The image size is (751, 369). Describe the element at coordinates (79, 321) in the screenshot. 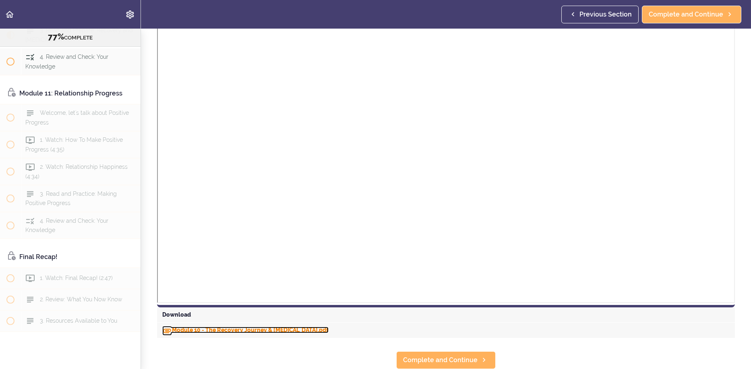

I see `span: 3. Resources Available to You` at that location.